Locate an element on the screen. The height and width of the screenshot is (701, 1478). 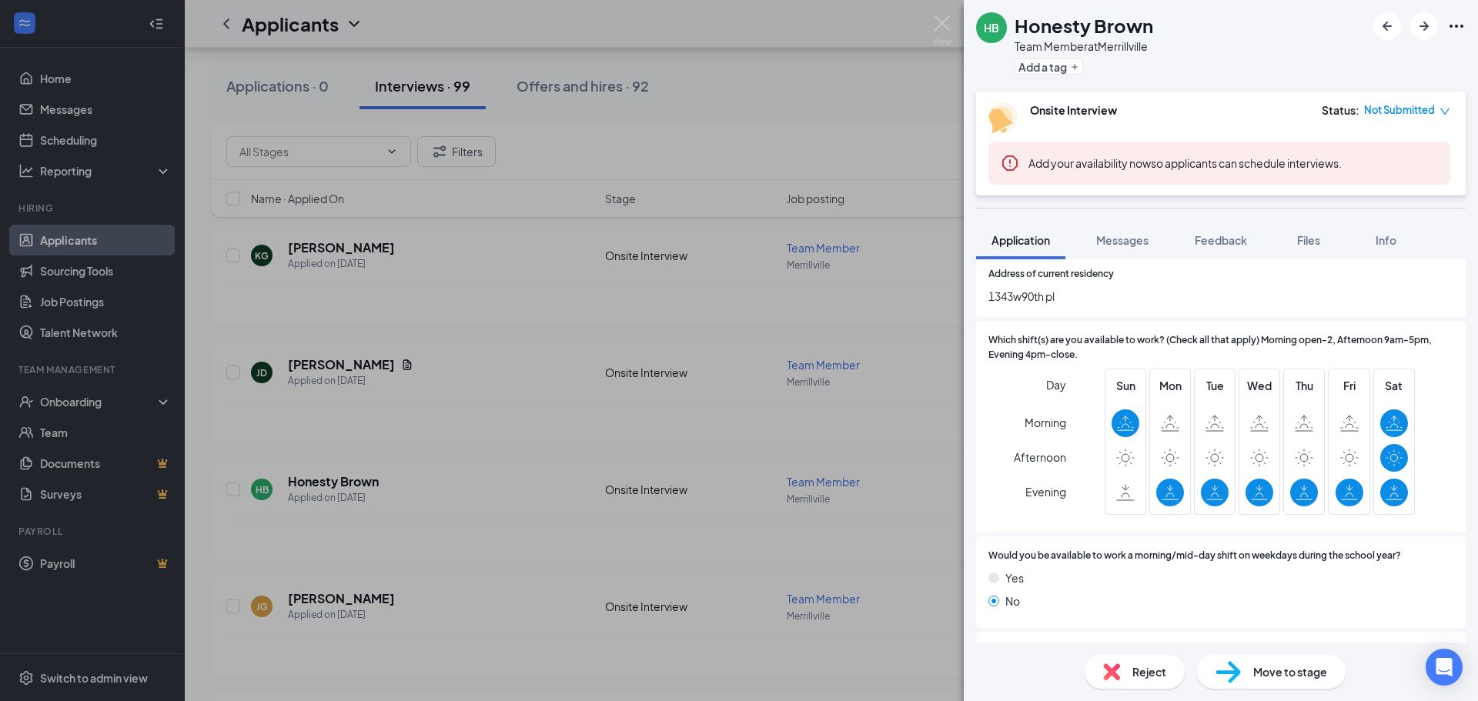
span: Reject is located at coordinates (1149, 672).